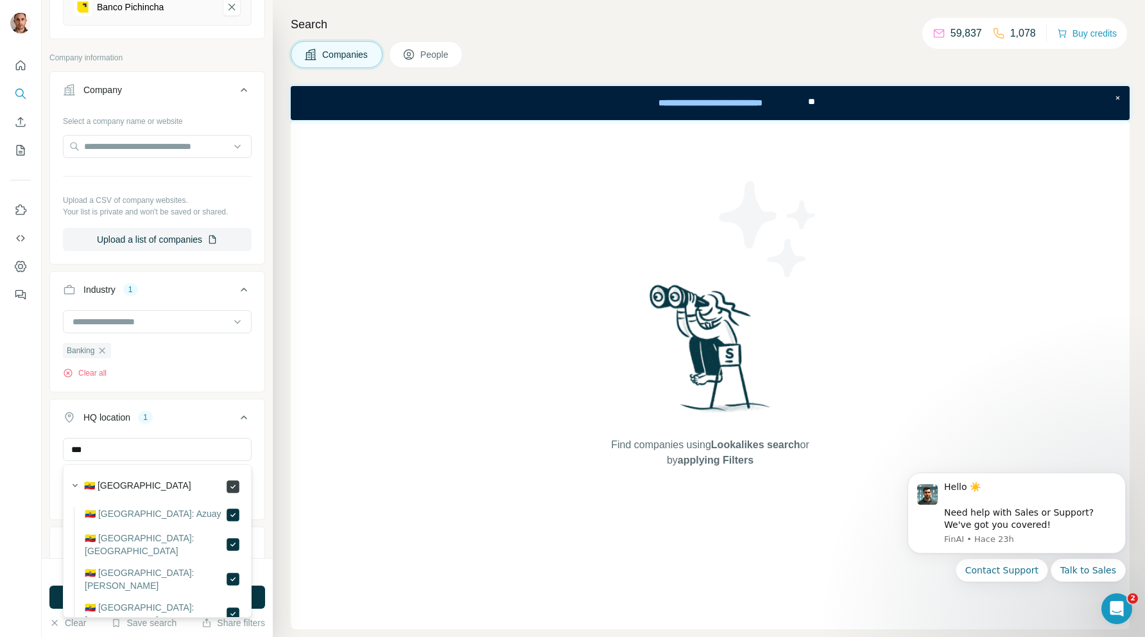 The image size is (1145, 637). What do you see at coordinates (157, 92) in the screenshot?
I see `button: Company` at bounding box center [157, 92].